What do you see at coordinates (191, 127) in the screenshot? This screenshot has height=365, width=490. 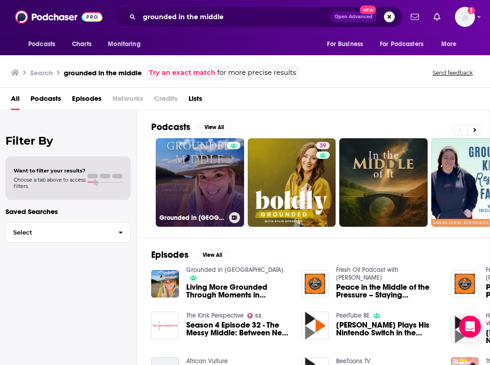 I see `a: PodcastsView All` at bounding box center [191, 127].